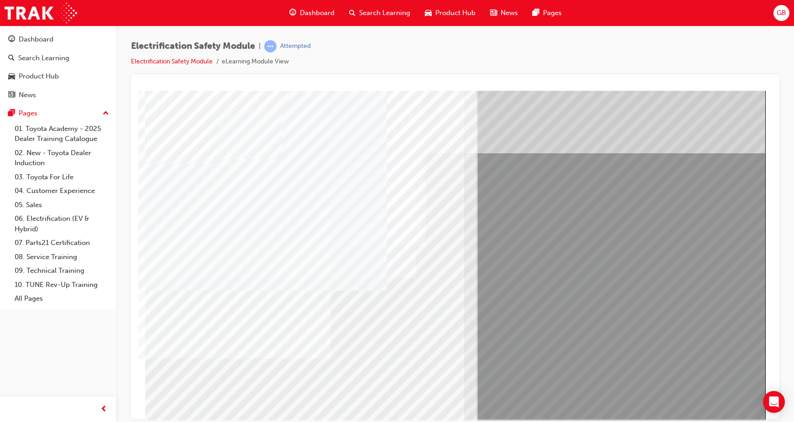  I want to click on a: Electrification Safety Module, so click(172, 61).